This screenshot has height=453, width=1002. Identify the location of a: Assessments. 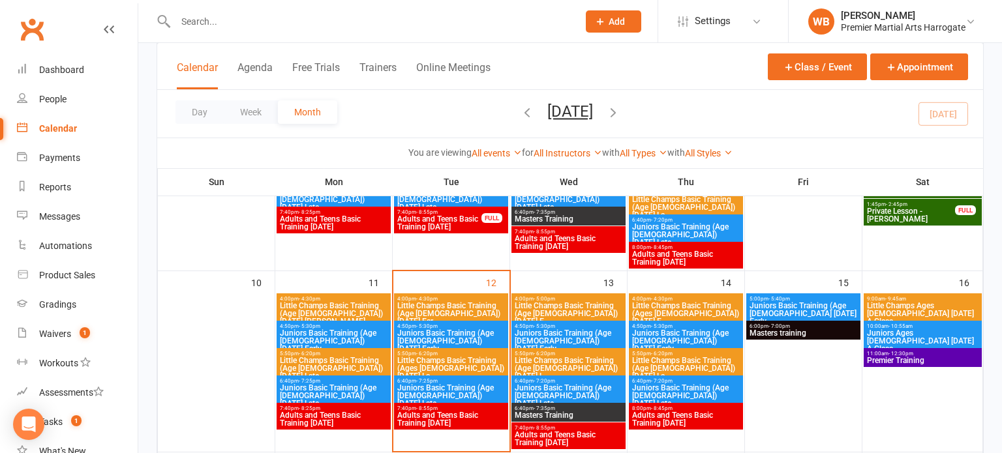
(77, 393).